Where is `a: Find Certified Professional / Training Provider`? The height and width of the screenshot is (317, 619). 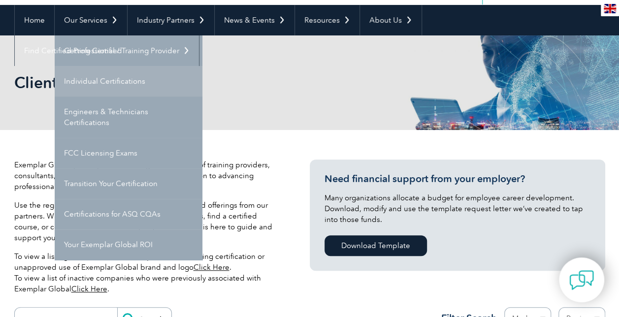
a: Find Certified Professional / Training Provider is located at coordinates (107, 51).